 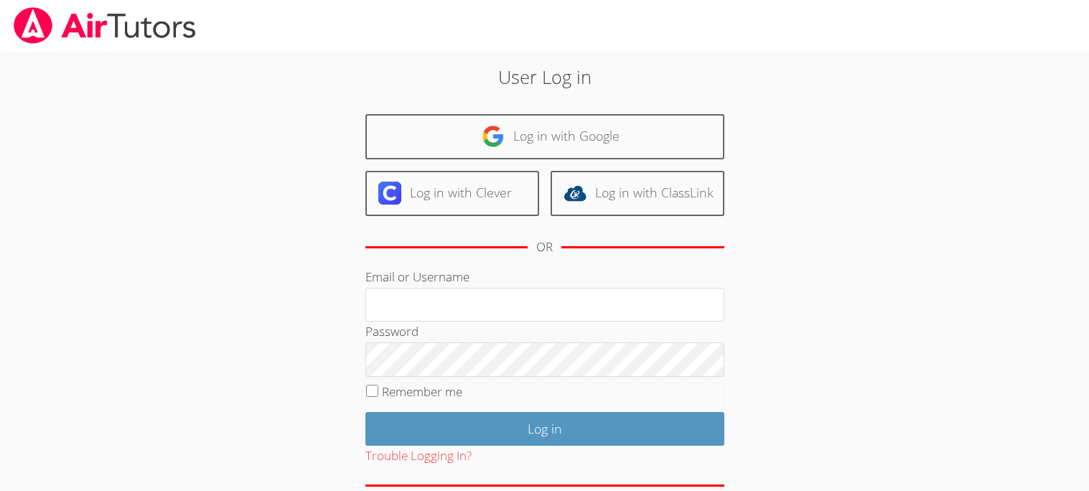 What do you see at coordinates (422, 391) in the screenshot?
I see `label: Remember me` at bounding box center [422, 391].